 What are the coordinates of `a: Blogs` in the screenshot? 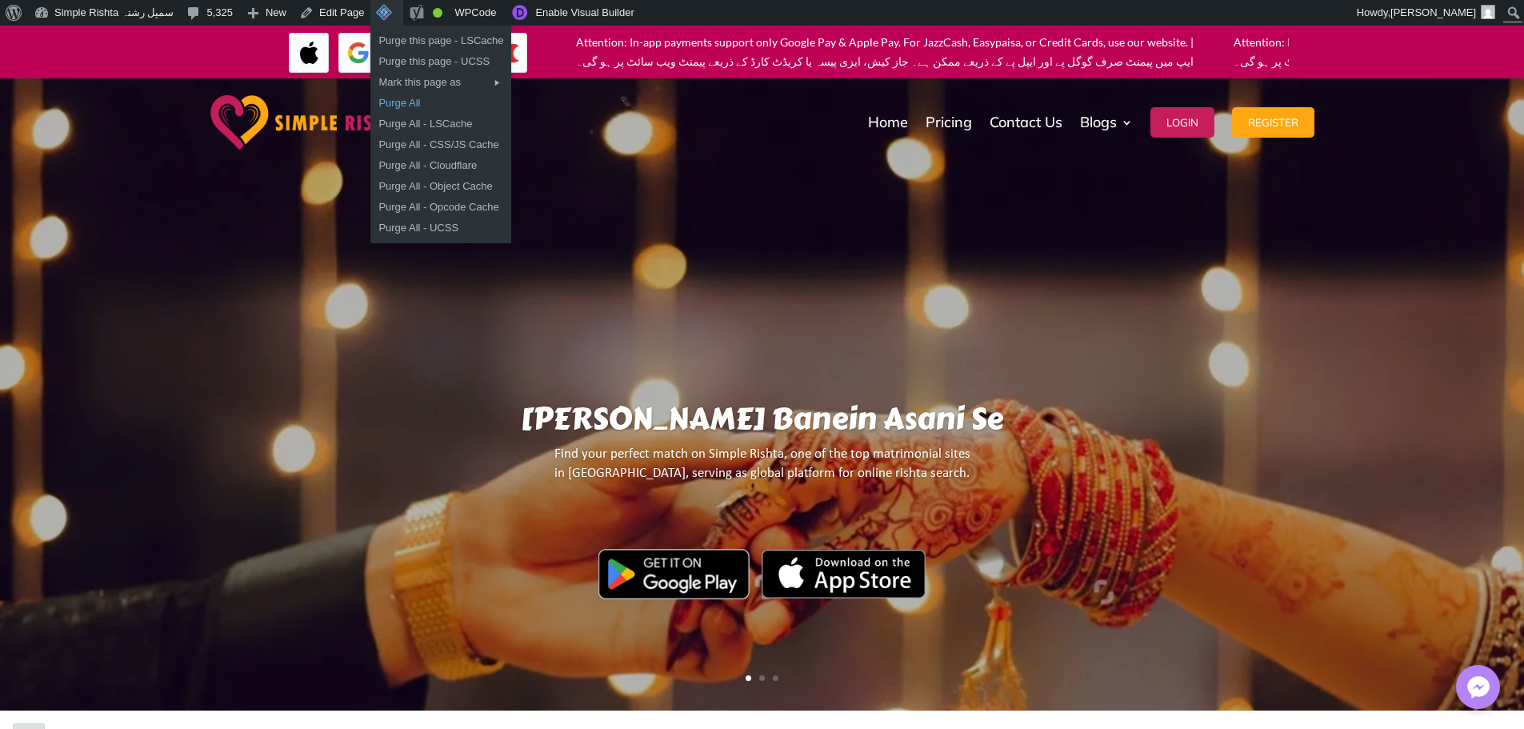 It's located at (1106, 122).